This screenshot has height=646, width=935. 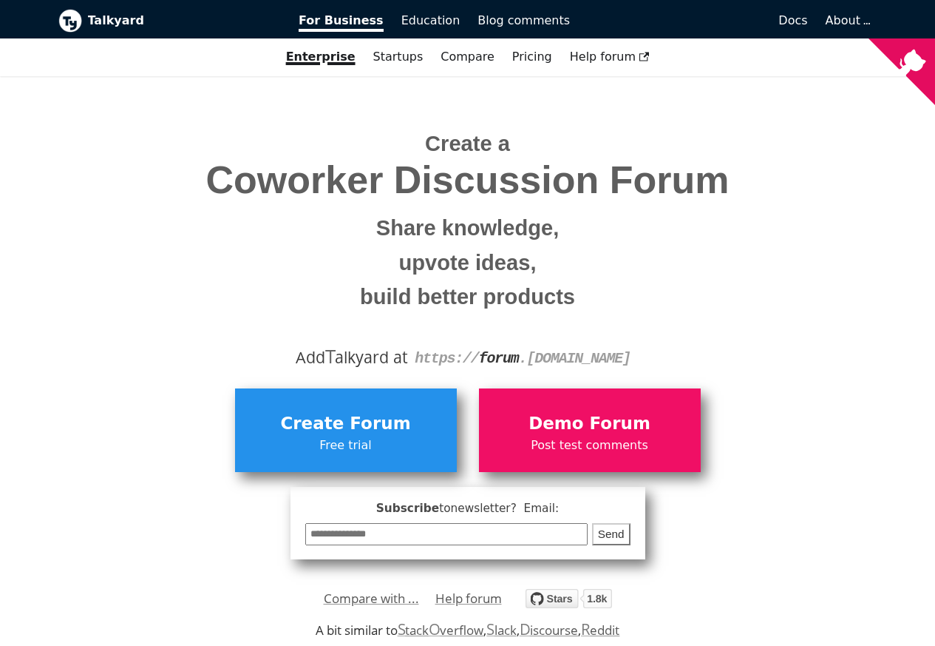 What do you see at coordinates (549, 629) in the screenshot?
I see `a: Discourse` at bounding box center [549, 629].